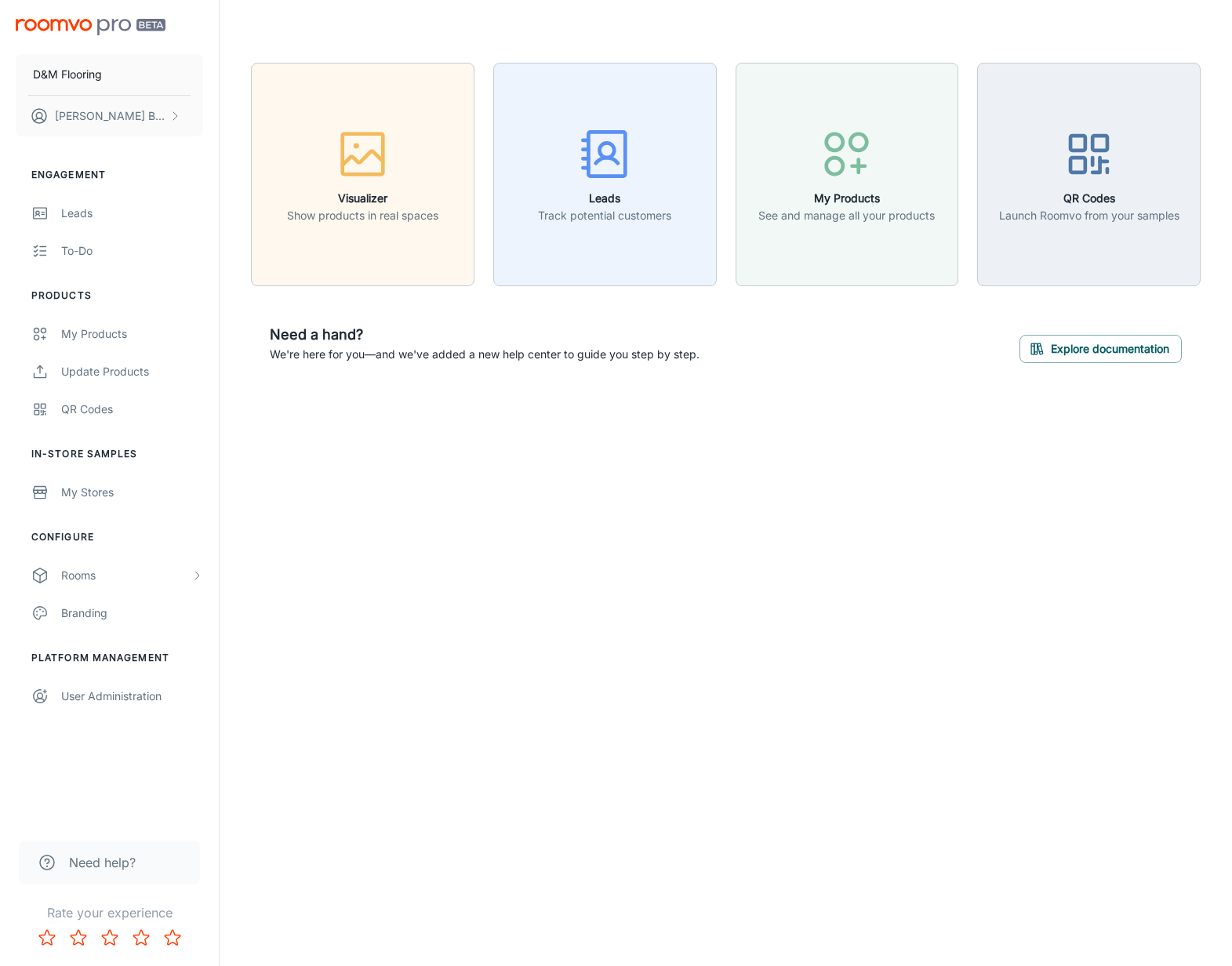 The image size is (1232, 966). I want to click on div: To-do, so click(132, 251).